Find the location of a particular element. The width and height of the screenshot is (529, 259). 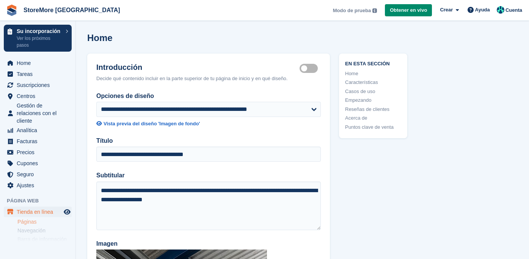

div: Vista previa del diseño 'Imagen de fondo' is located at coordinates (152, 124).